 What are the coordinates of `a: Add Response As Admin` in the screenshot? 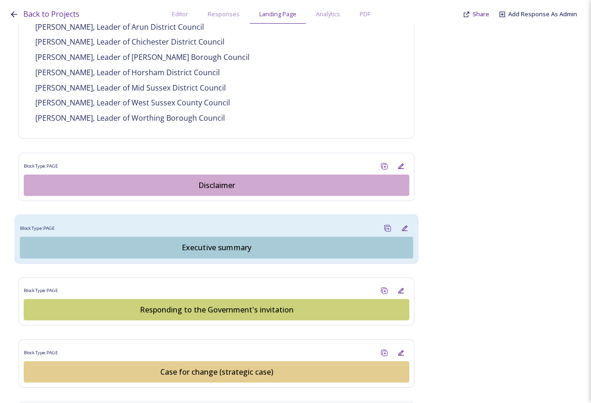 It's located at (543, 14).